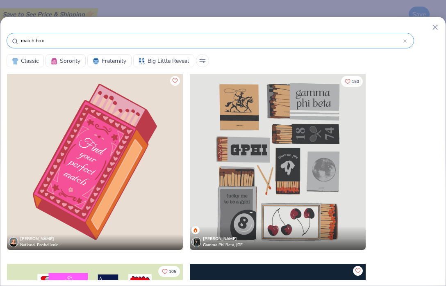 Image resolution: width=446 pixels, height=286 pixels. What do you see at coordinates (114, 61) in the screenshot?
I see `span: Fraternity` at bounding box center [114, 61].